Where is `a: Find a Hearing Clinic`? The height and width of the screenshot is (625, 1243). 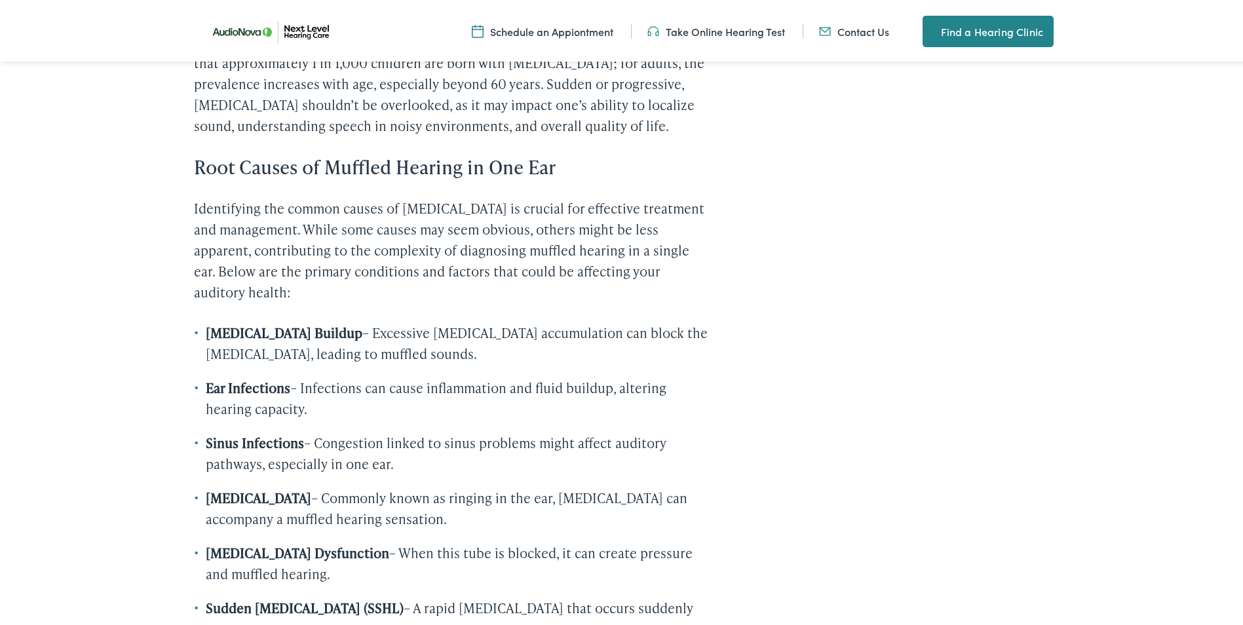 a: Find a Hearing Clinic is located at coordinates (988, 29).